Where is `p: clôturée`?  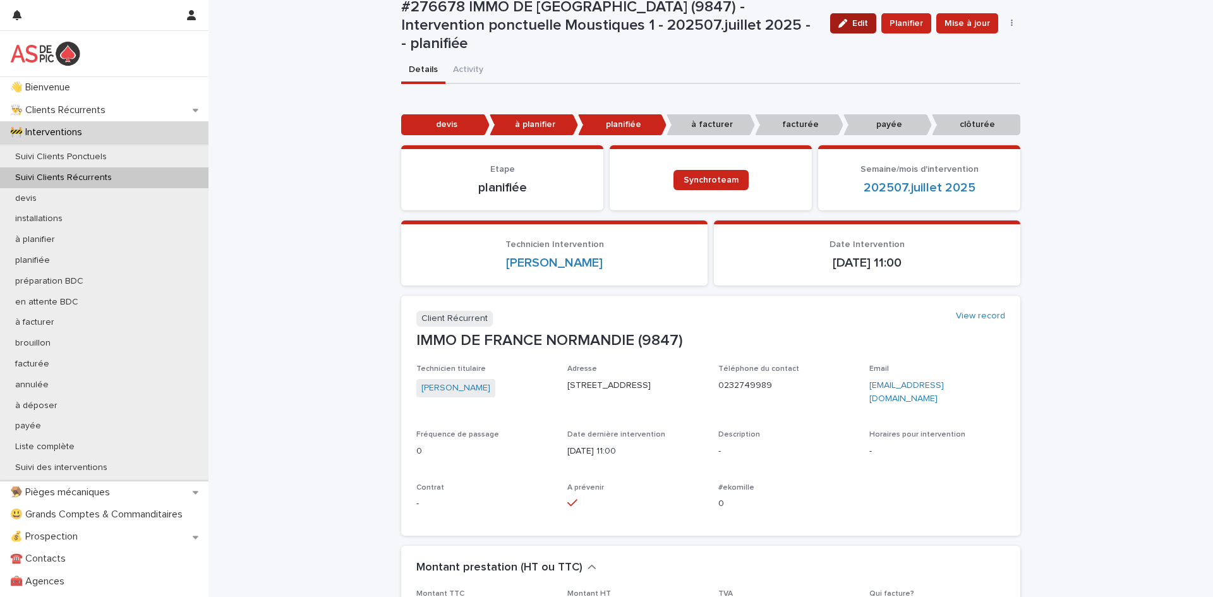
p: clôturée is located at coordinates (976, 124).